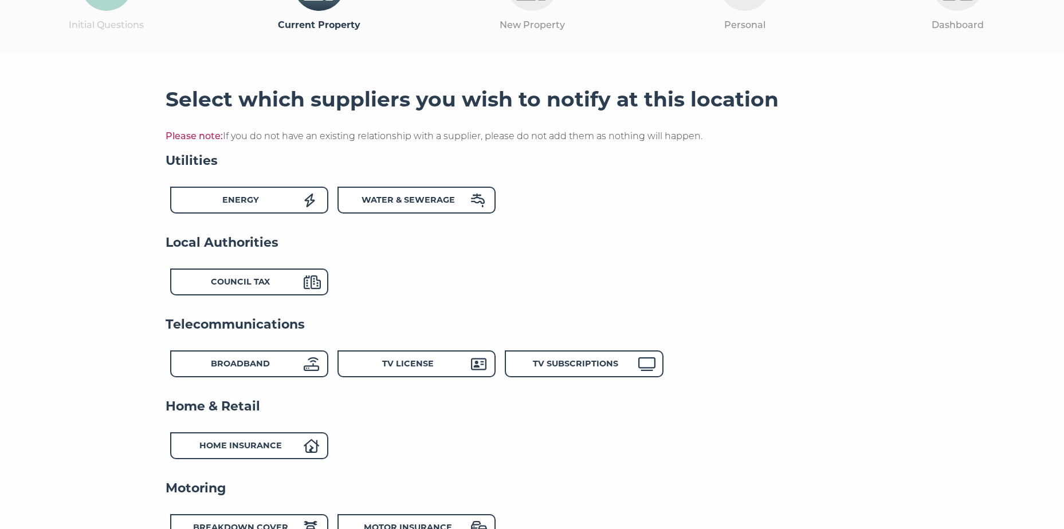 The height and width of the screenshot is (529, 1064). What do you see at coordinates (241, 200) in the screenshot?
I see `strong: Energy` at bounding box center [241, 200].